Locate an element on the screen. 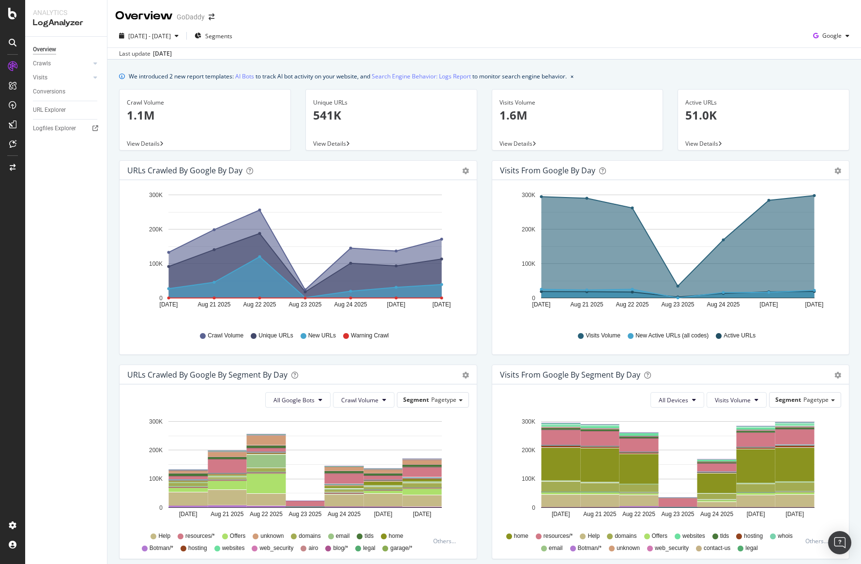 This screenshot has height=564, width=861. span: hosting is located at coordinates (753, 536).